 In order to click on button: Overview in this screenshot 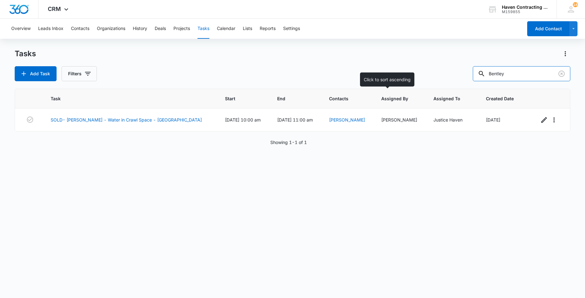, I will do `click(21, 29)`.